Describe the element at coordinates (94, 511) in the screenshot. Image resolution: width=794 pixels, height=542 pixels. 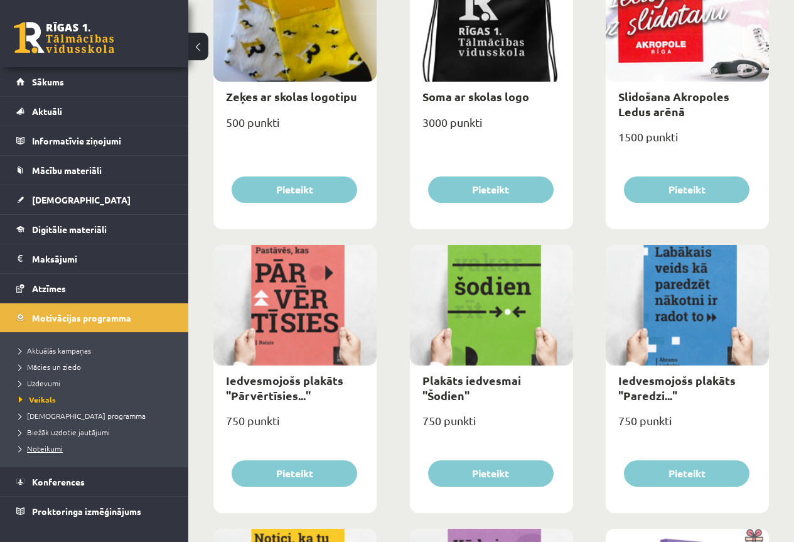
I see `a: Proktoringa izmēģinājums` at that location.